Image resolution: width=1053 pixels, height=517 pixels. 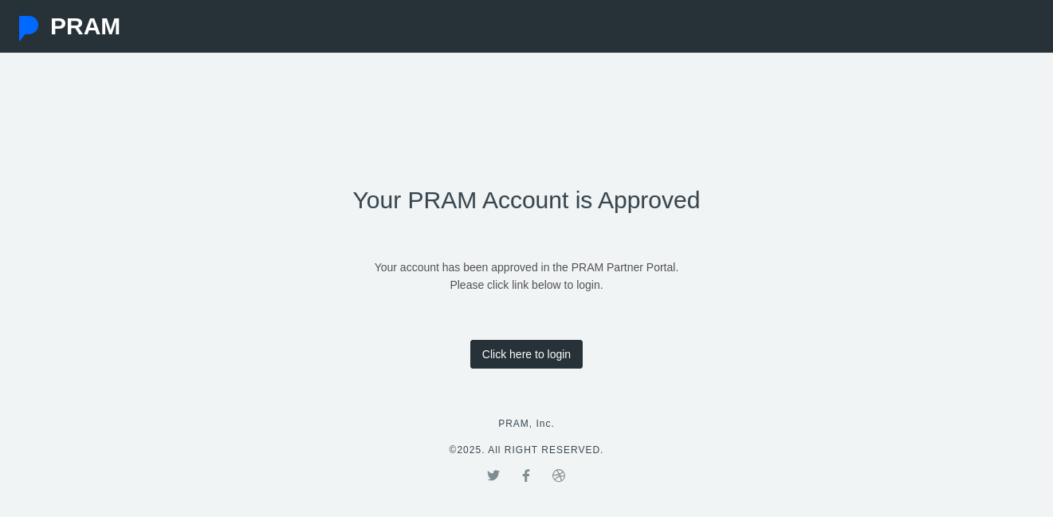 What do you see at coordinates (526, 354) in the screenshot?
I see `a: Click here to login` at bounding box center [526, 354].